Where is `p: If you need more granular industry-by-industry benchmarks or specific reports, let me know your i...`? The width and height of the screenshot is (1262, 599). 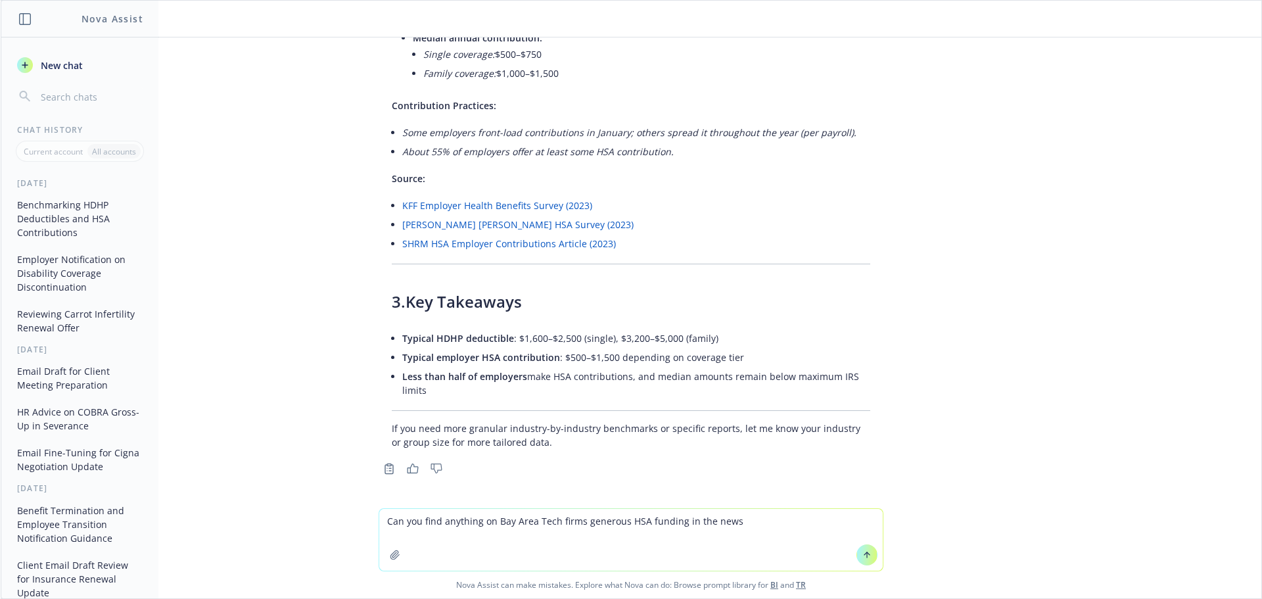
p: If you need more granular industry-by-industry benchmarks or specific reports, let me know your i... is located at coordinates (631, 435).